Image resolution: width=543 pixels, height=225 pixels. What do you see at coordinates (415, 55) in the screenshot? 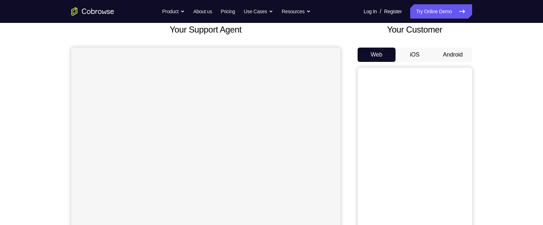
I see `button: iOS` at bounding box center [415, 55].